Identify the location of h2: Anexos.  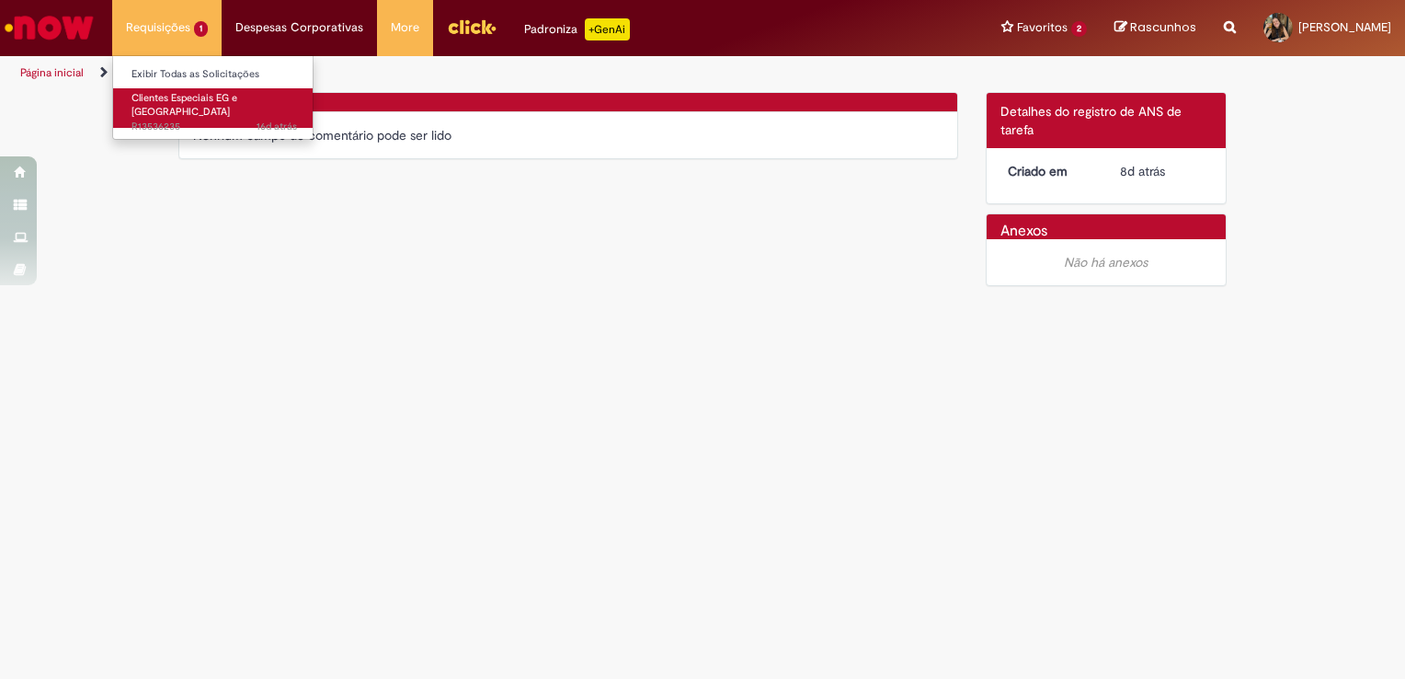
(1024, 232).